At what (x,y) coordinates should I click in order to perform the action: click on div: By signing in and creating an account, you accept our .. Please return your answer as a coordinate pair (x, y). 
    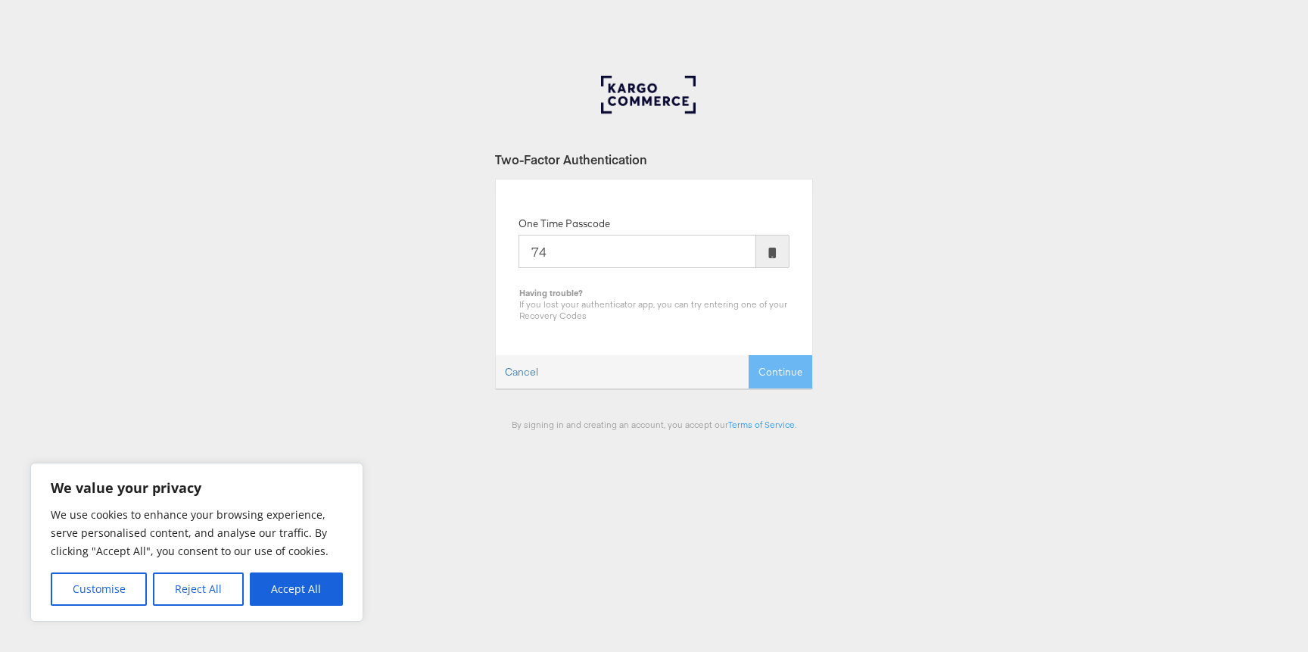
    Looking at the image, I should click on (654, 424).